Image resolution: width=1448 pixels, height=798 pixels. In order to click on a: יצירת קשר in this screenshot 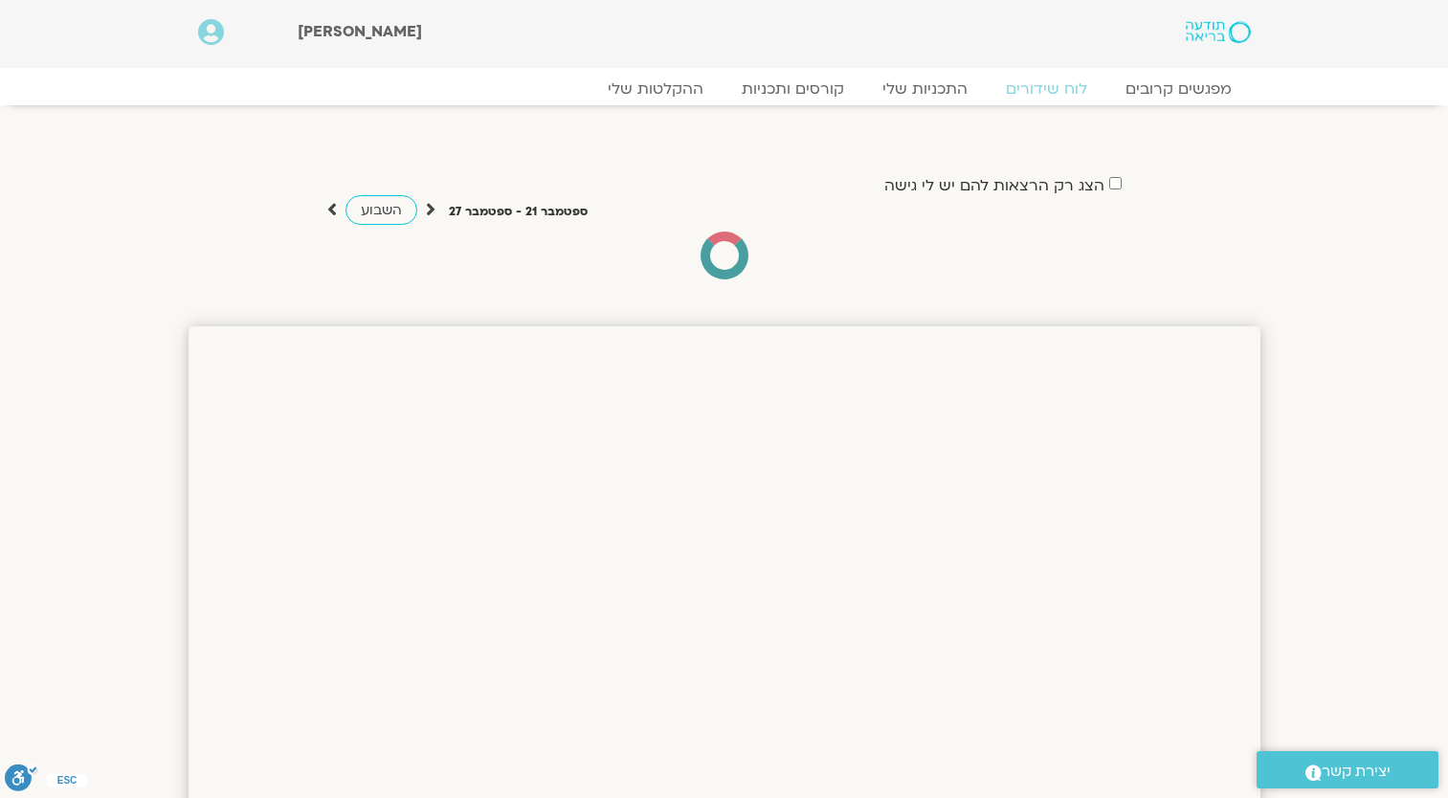, I will do `click(1347, 769)`.